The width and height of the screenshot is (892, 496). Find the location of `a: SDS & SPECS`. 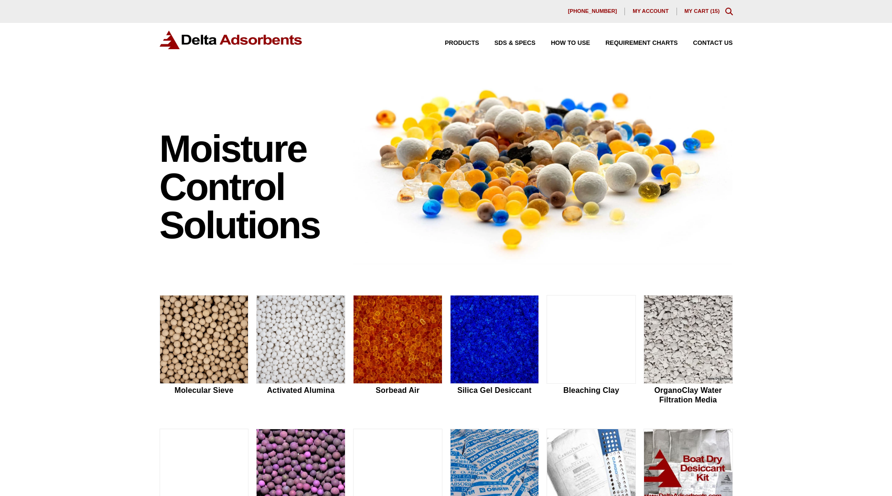

a: SDS & SPECS is located at coordinates (507, 43).